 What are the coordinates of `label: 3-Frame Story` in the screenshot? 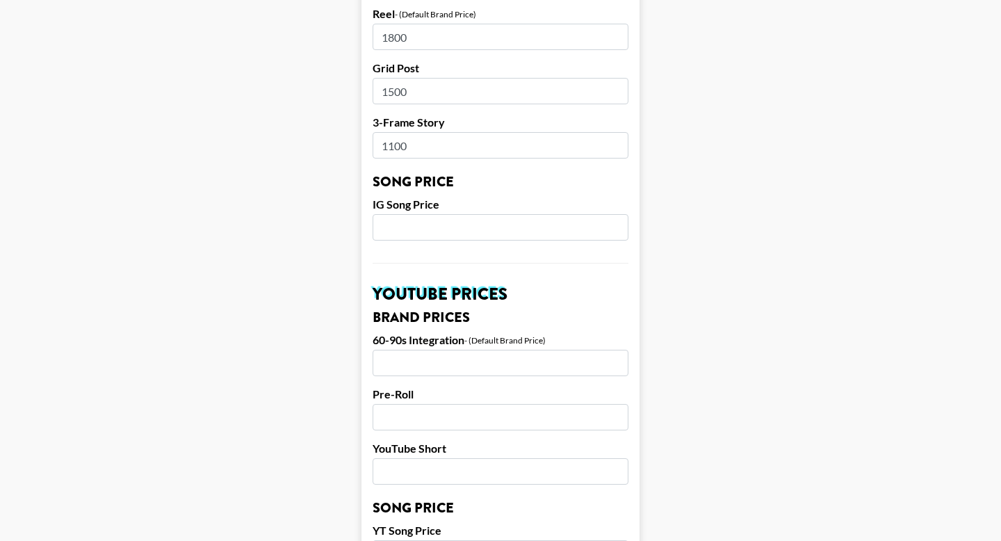 It's located at (500, 122).